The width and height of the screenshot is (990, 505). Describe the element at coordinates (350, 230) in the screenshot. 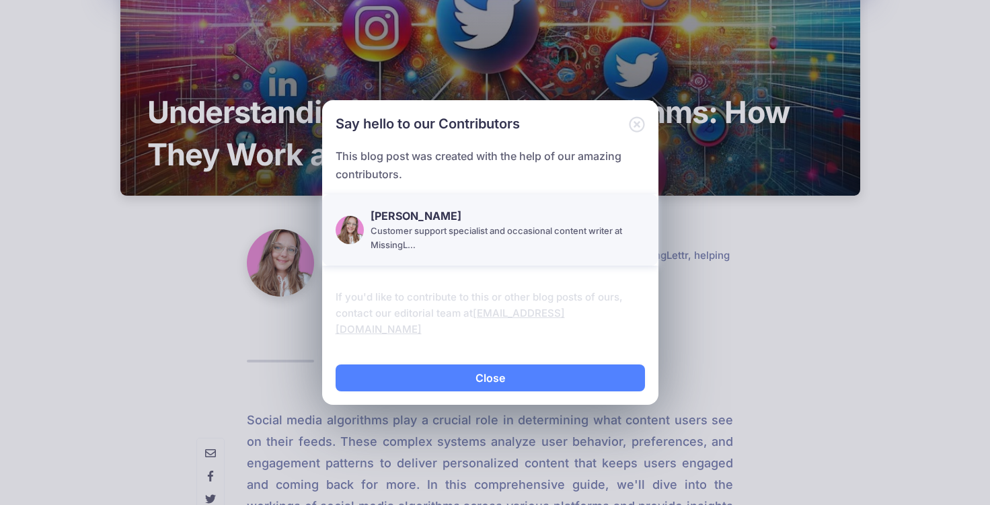

I see `img: Design_sans_titre_5_thumb_medium.png` at that location.